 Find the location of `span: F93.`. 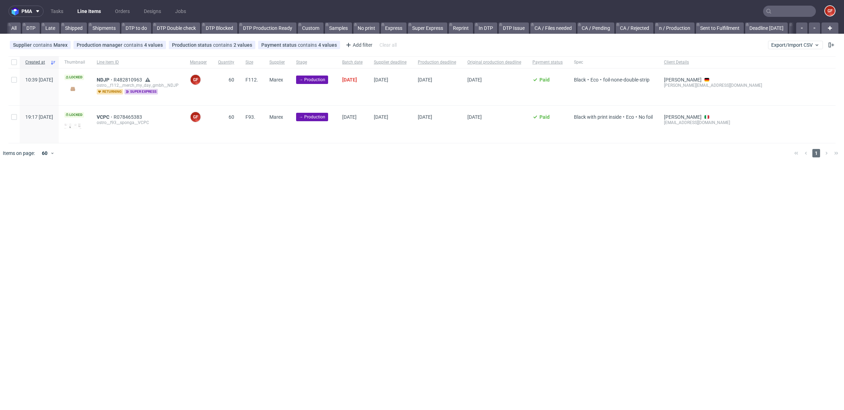

span: F93. is located at coordinates (250, 117).